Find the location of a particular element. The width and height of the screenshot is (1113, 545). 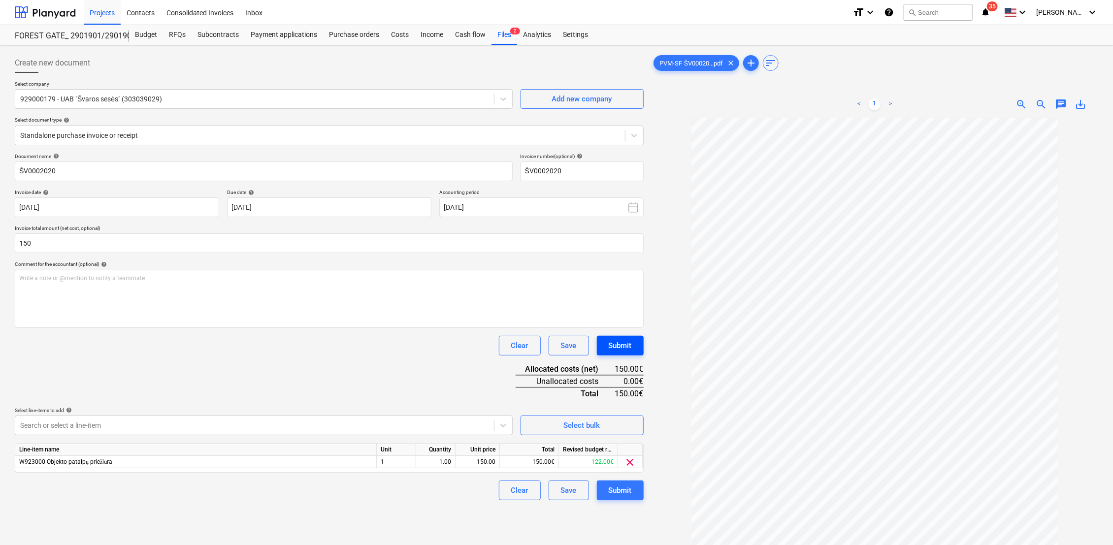

div: RFQs is located at coordinates (177, 35).